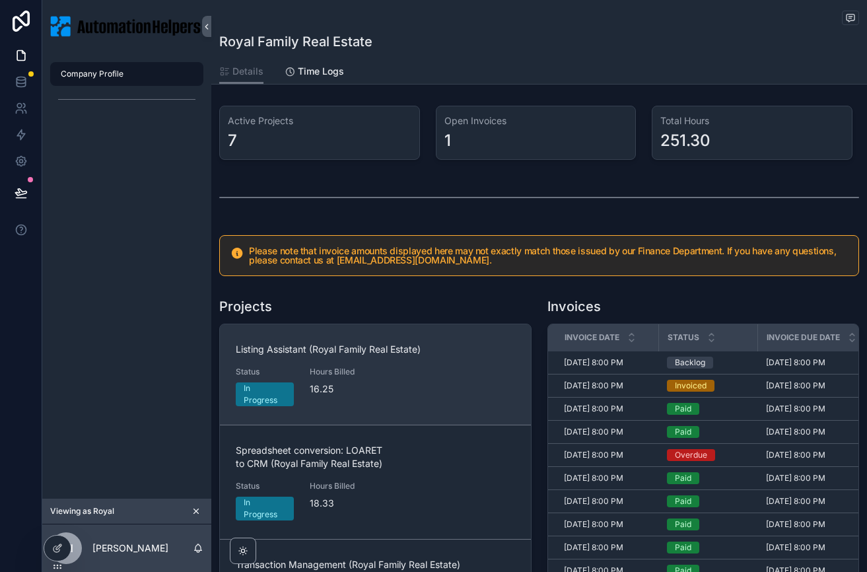  What do you see at coordinates (127, 74) in the screenshot?
I see `a: Company Profile` at bounding box center [127, 74].